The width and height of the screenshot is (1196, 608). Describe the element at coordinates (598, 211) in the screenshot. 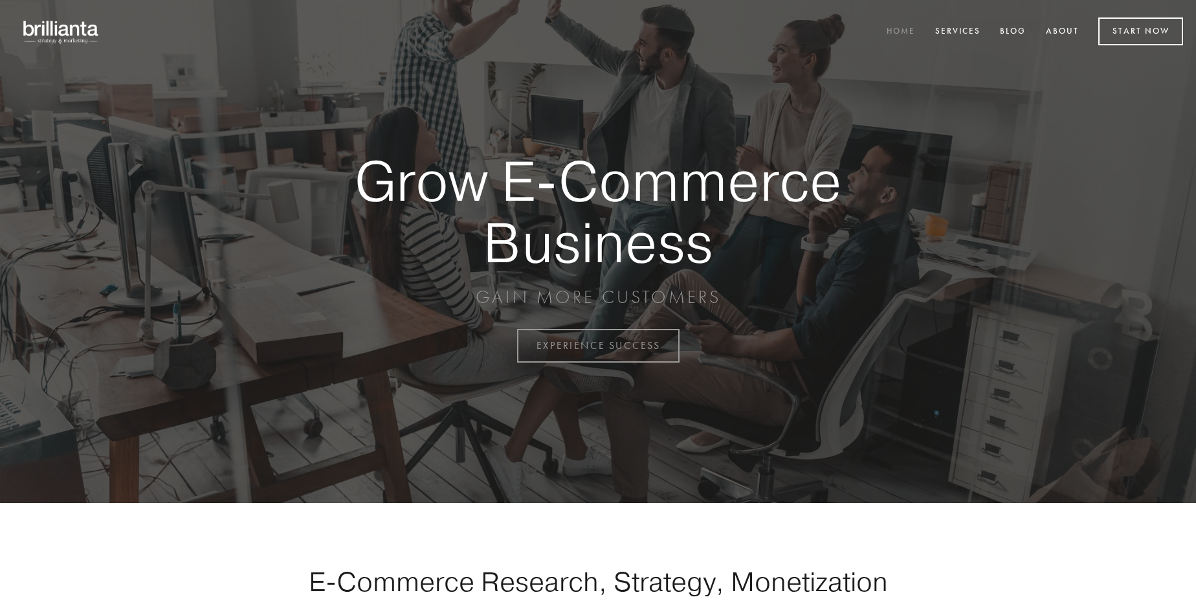

I see `strong: Grow E-Commerce Business` at that location.